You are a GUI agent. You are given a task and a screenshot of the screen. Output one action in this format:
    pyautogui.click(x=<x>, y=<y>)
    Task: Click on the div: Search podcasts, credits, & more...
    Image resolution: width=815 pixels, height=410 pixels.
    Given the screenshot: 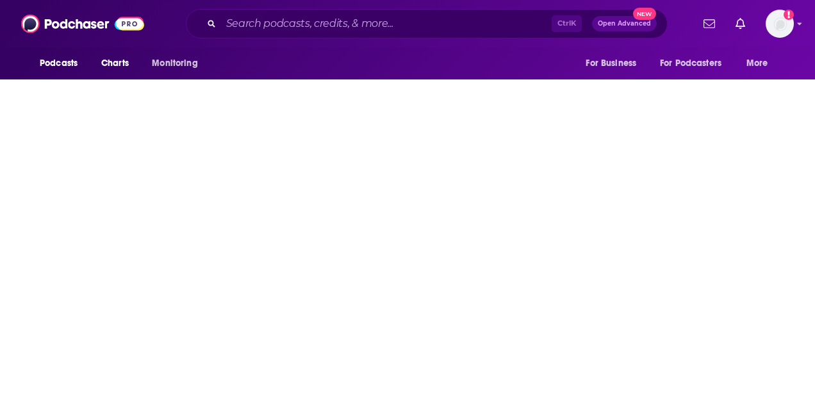 What is the action you would take?
    pyautogui.click(x=427, y=24)
    